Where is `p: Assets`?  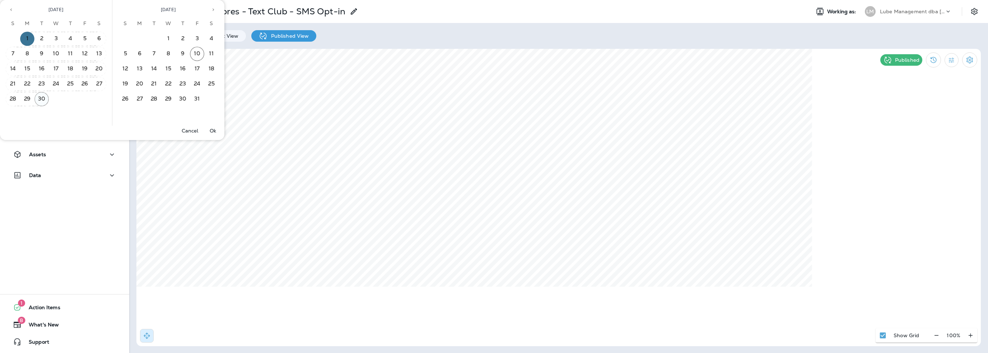 p: Assets is located at coordinates (37, 154).